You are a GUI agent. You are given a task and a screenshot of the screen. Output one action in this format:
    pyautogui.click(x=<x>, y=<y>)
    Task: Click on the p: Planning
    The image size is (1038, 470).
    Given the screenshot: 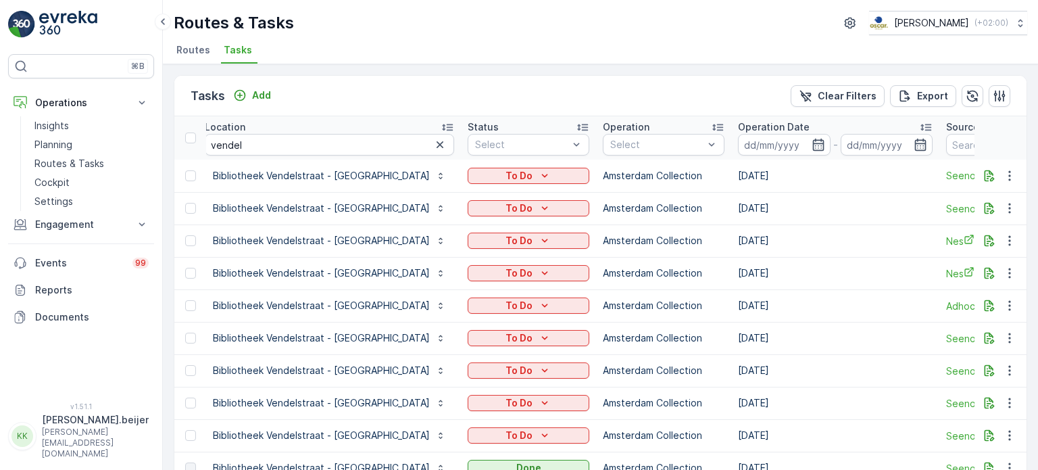 What is the action you would take?
    pyautogui.click(x=53, y=145)
    